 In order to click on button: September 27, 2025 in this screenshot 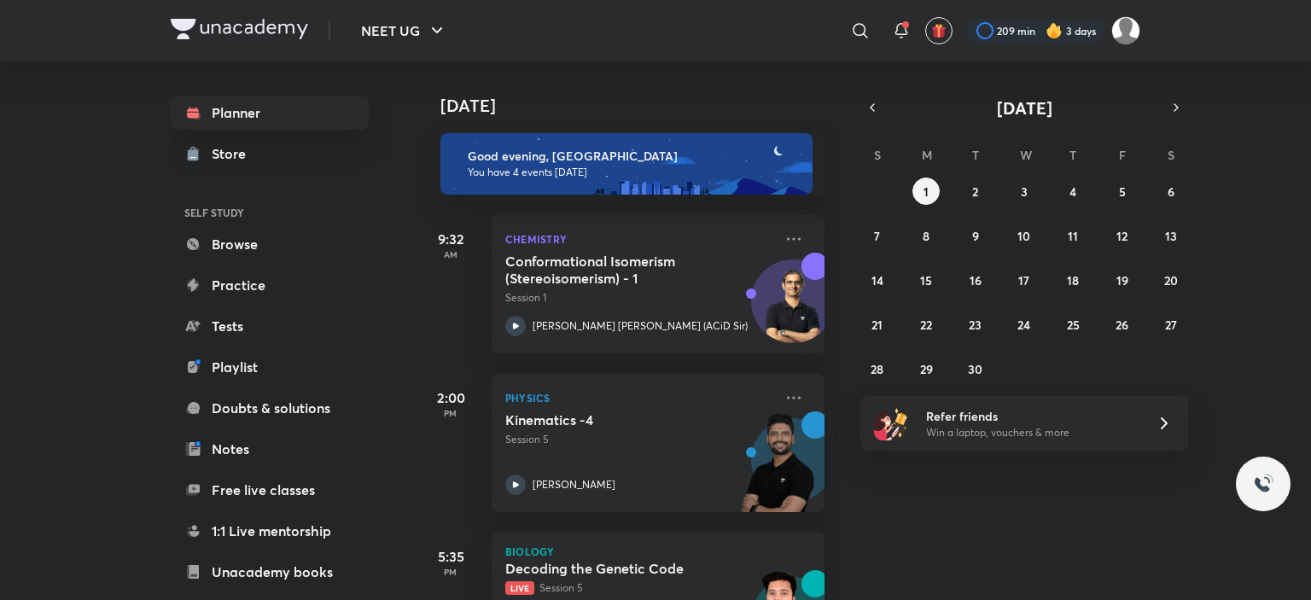, I will do `click(1171, 324)`.